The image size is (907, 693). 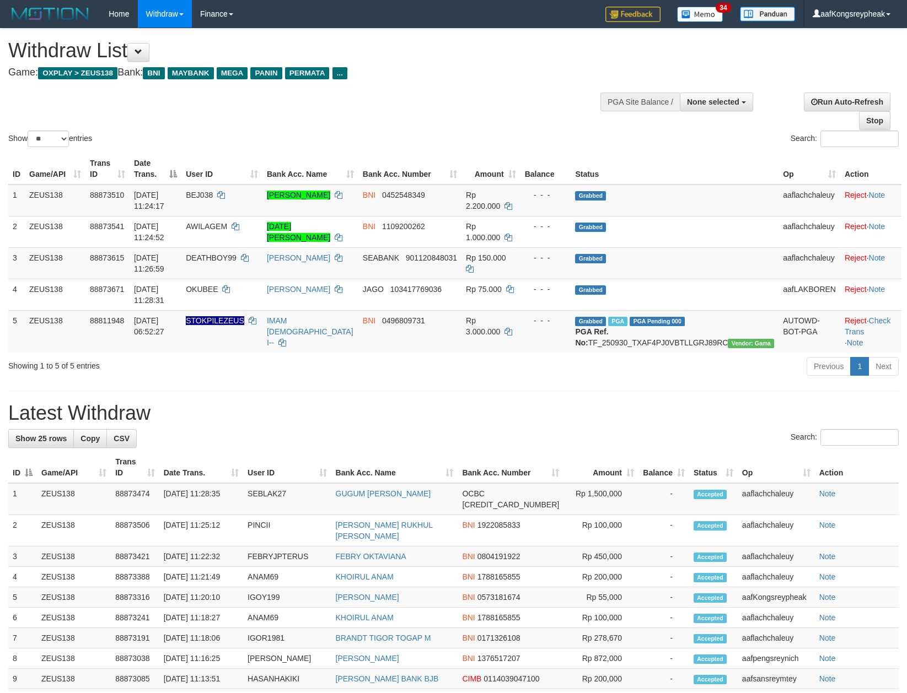 What do you see at coordinates (403, 227) in the screenshot?
I see `span: Copy 1109200262 to clipboard` at bounding box center [403, 227].